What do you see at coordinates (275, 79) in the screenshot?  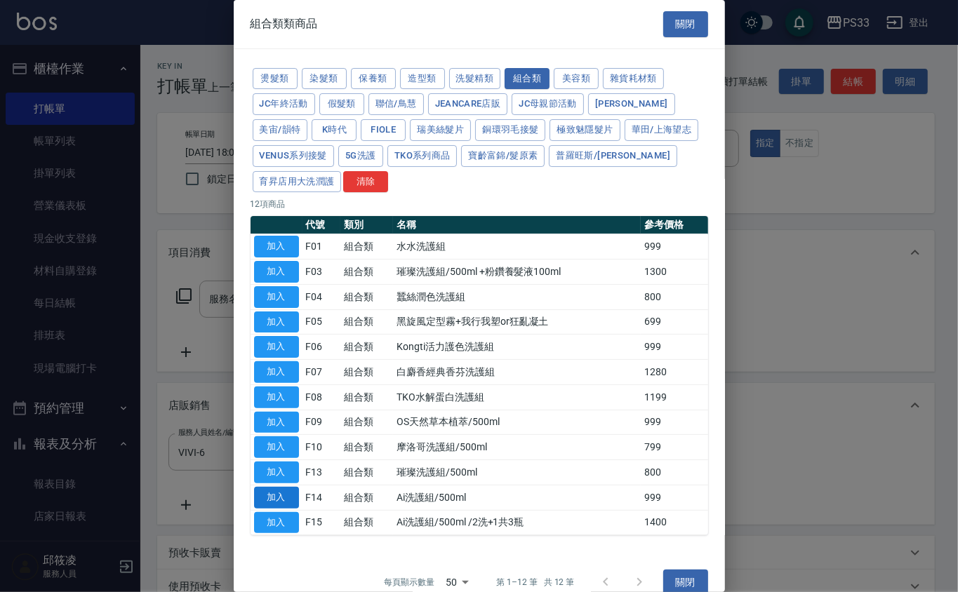 I see `button: 燙髮類` at bounding box center [275, 79].